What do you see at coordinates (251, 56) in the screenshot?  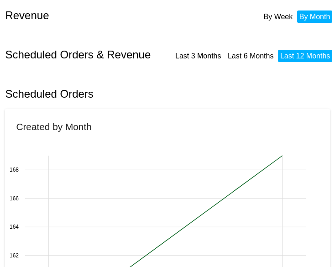 I see `a: Last 6 Months` at bounding box center [251, 56].